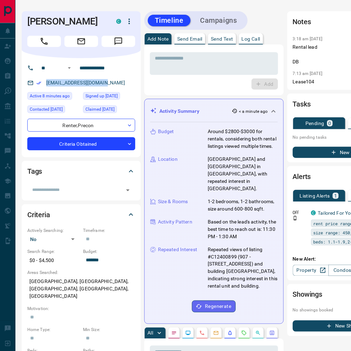 The image size is (351, 351). What do you see at coordinates (53, 231) in the screenshot?
I see `p: Actively Searching:` at bounding box center [53, 231].